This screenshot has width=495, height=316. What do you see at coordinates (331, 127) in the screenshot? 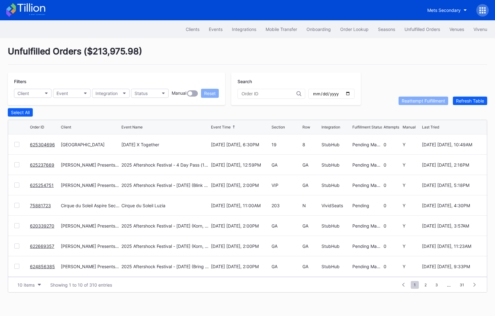
I see `div: Integration` at bounding box center [331, 127].